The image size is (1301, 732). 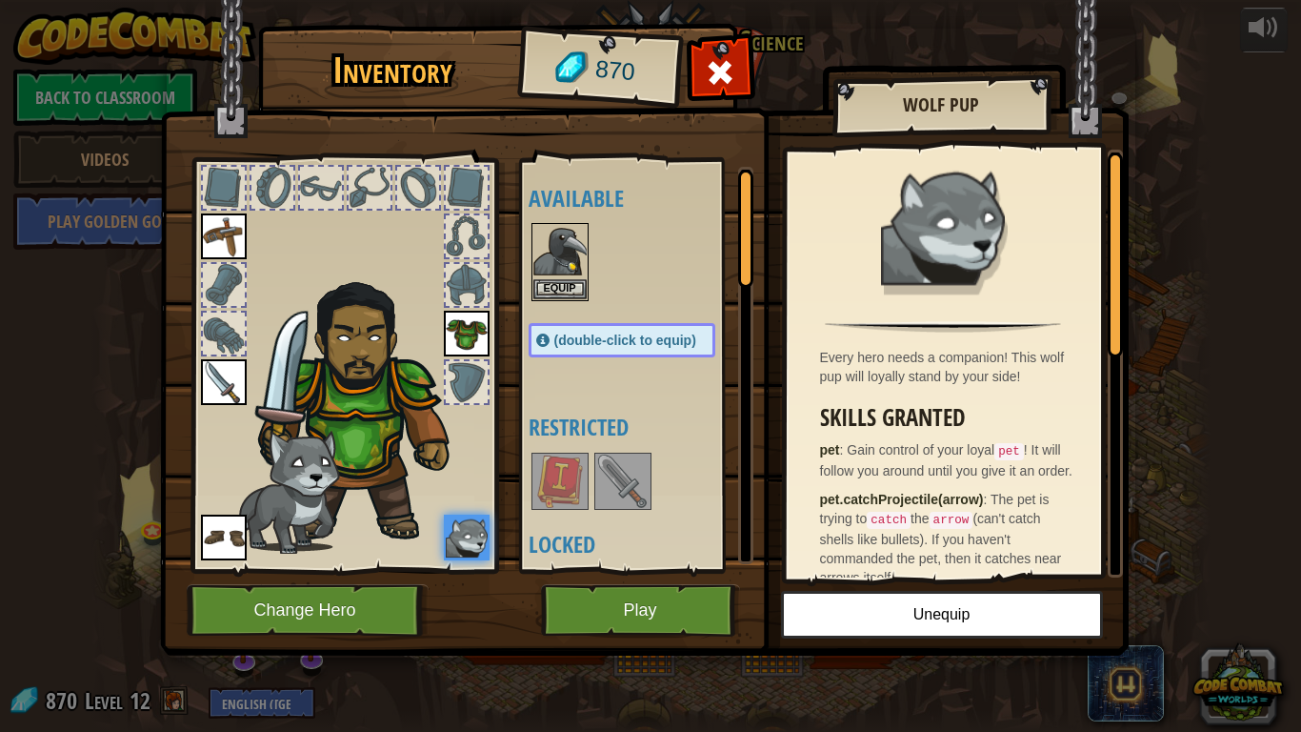 I want to click on button: Change Hero, so click(x=308, y=610).